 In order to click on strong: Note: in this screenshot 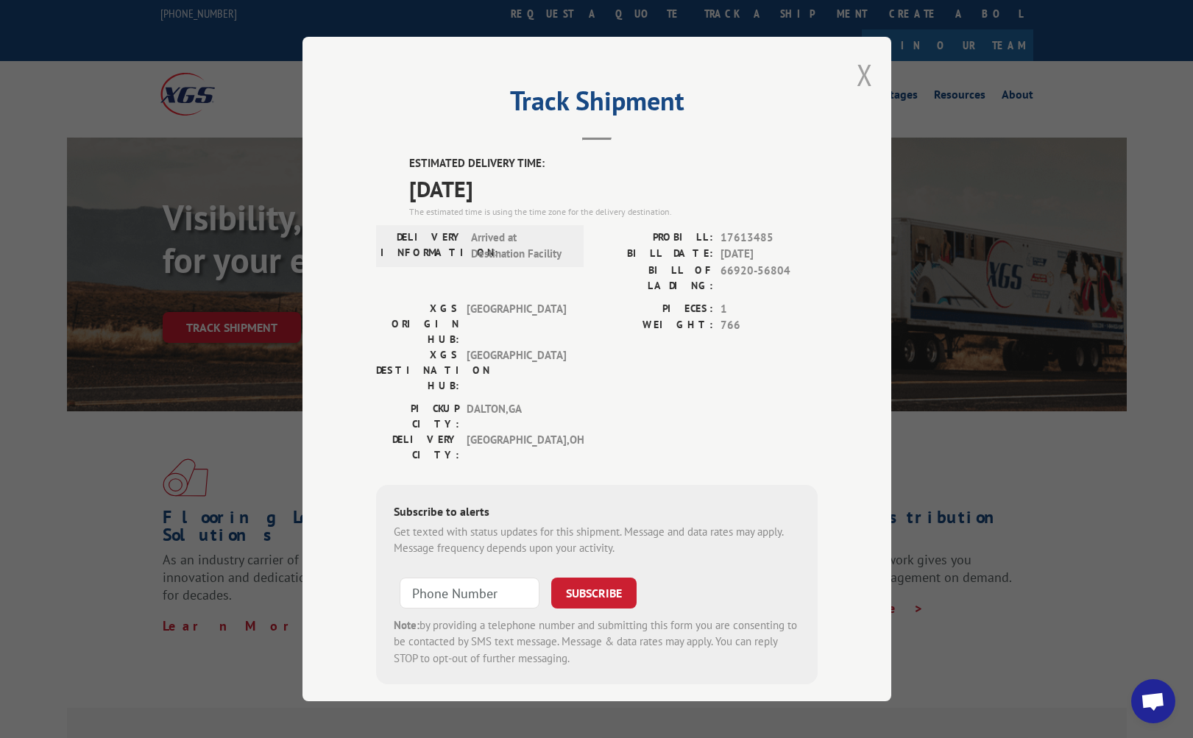, I will do `click(406, 625)`.